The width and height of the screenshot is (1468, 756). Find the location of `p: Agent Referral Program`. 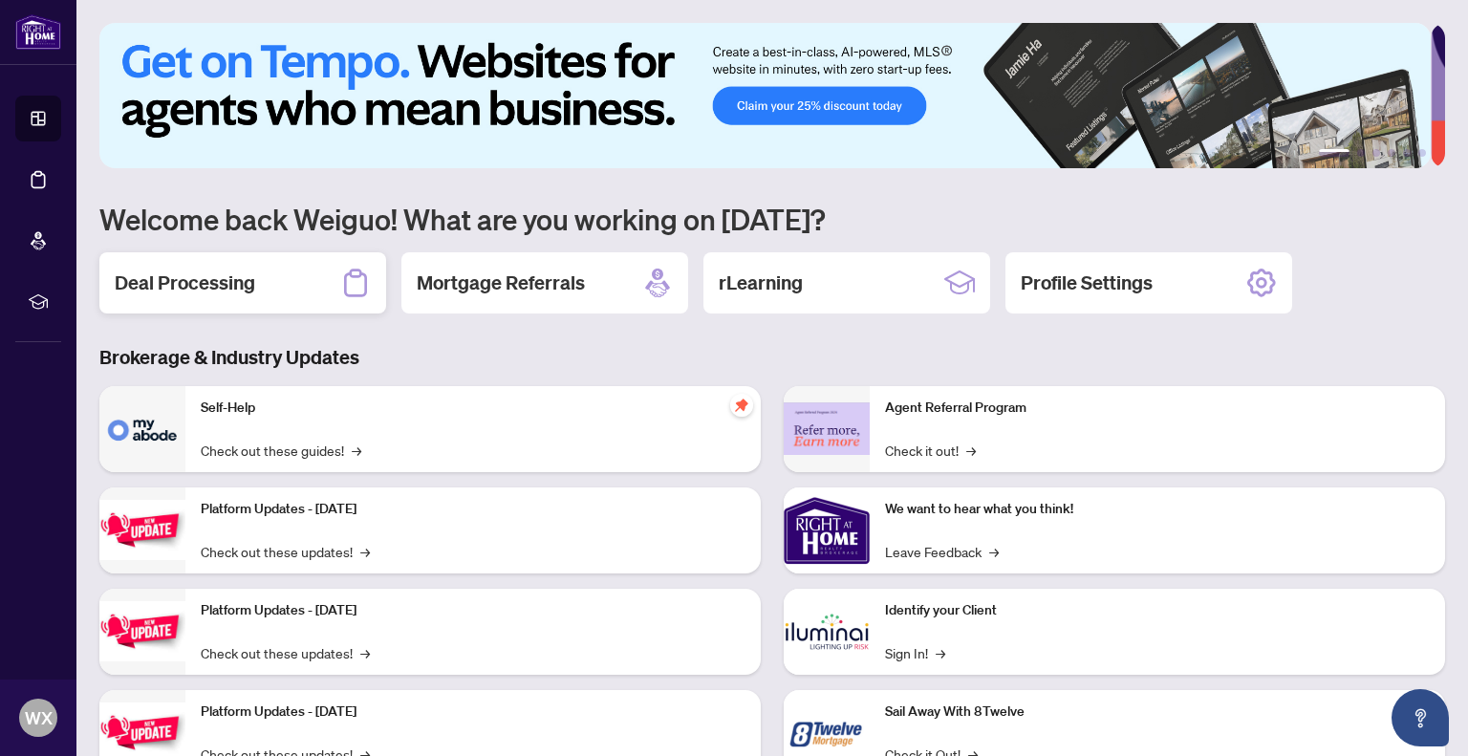

p: Agent Referral Program is located at coordinates (1157, 408).